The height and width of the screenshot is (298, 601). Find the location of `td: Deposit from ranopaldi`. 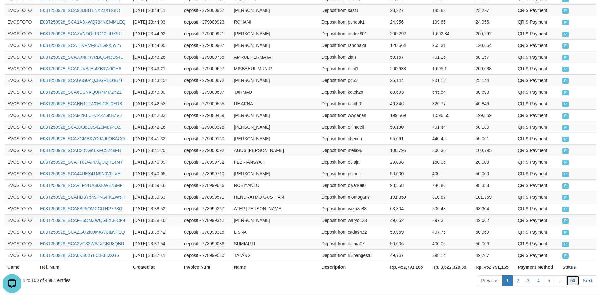

td: Deposit from ranopaldi is located at coordinates (353, 45).